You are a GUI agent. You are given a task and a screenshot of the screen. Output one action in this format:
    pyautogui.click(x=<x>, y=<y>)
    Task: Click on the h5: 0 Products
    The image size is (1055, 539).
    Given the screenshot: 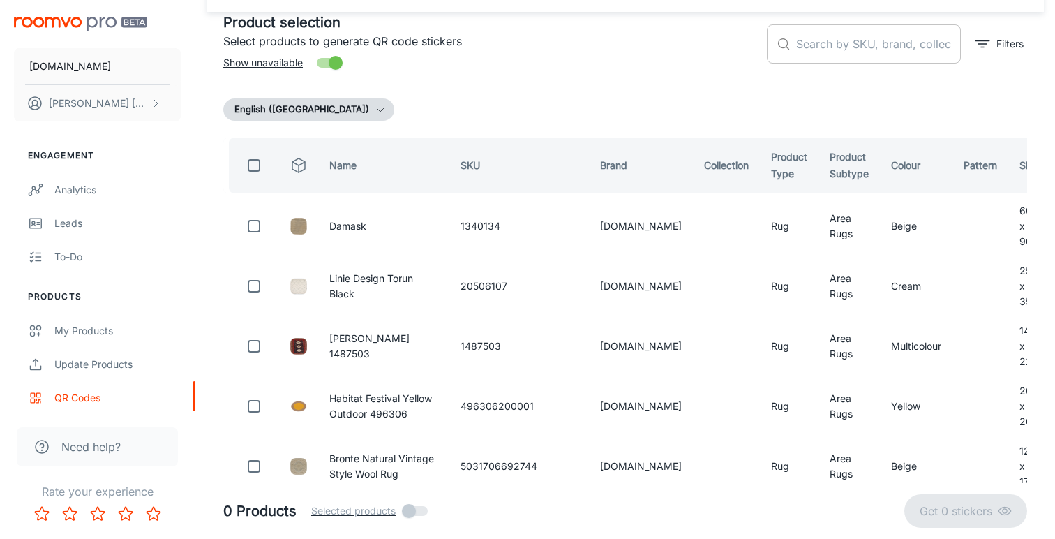 What is the action you would take?
    pyautogui.click(x=260, y=511)
    